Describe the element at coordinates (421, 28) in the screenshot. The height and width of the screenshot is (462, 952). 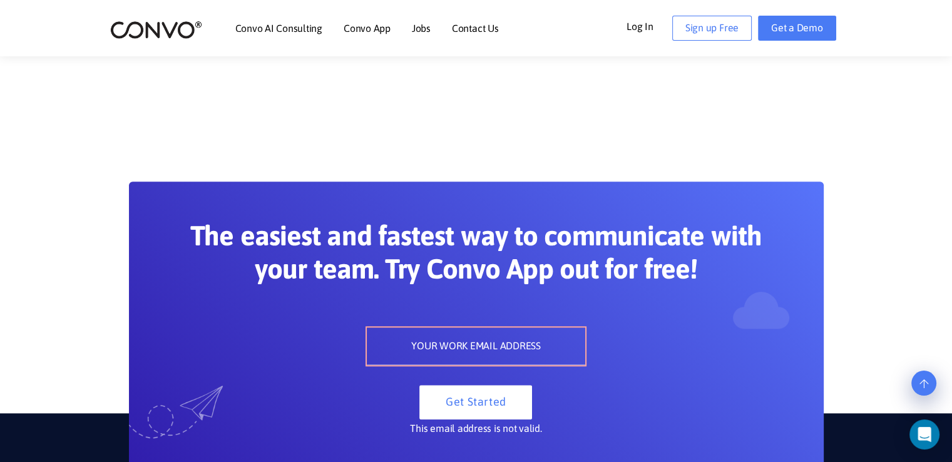
I see `a: Jobs` at that location.